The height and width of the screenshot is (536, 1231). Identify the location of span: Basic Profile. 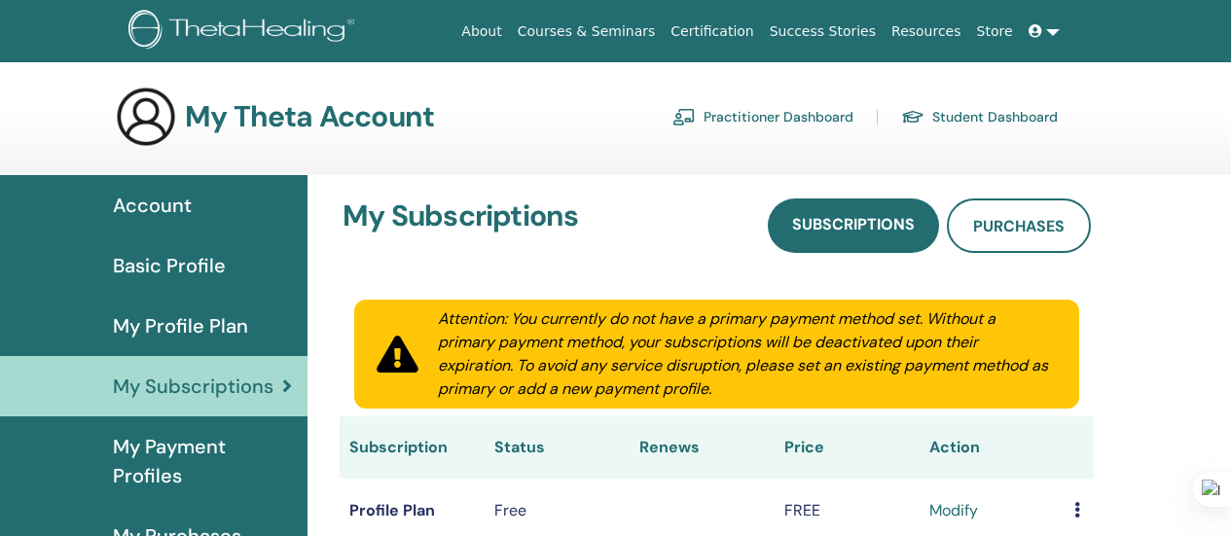
(169, 266).